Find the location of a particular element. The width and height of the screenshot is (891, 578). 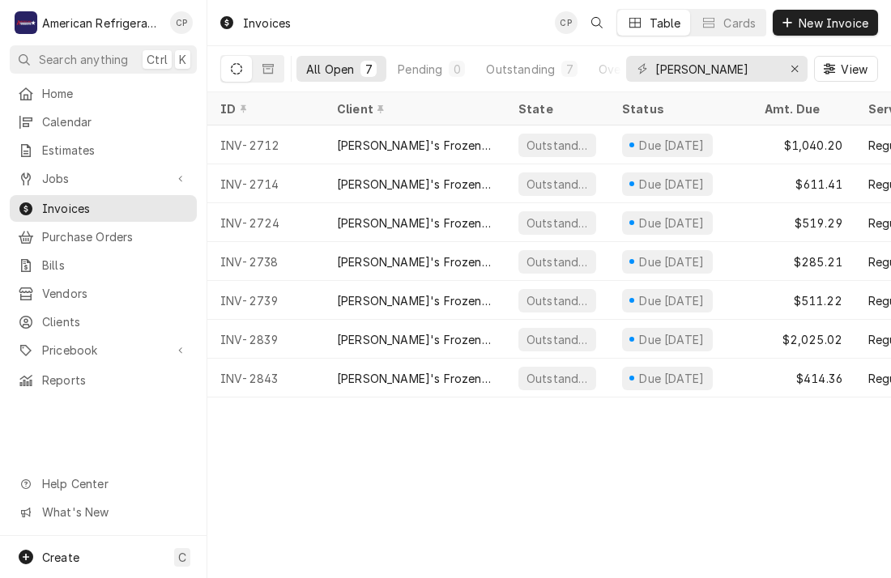

a: Go to Jobs is located at coordinates (103, 178).